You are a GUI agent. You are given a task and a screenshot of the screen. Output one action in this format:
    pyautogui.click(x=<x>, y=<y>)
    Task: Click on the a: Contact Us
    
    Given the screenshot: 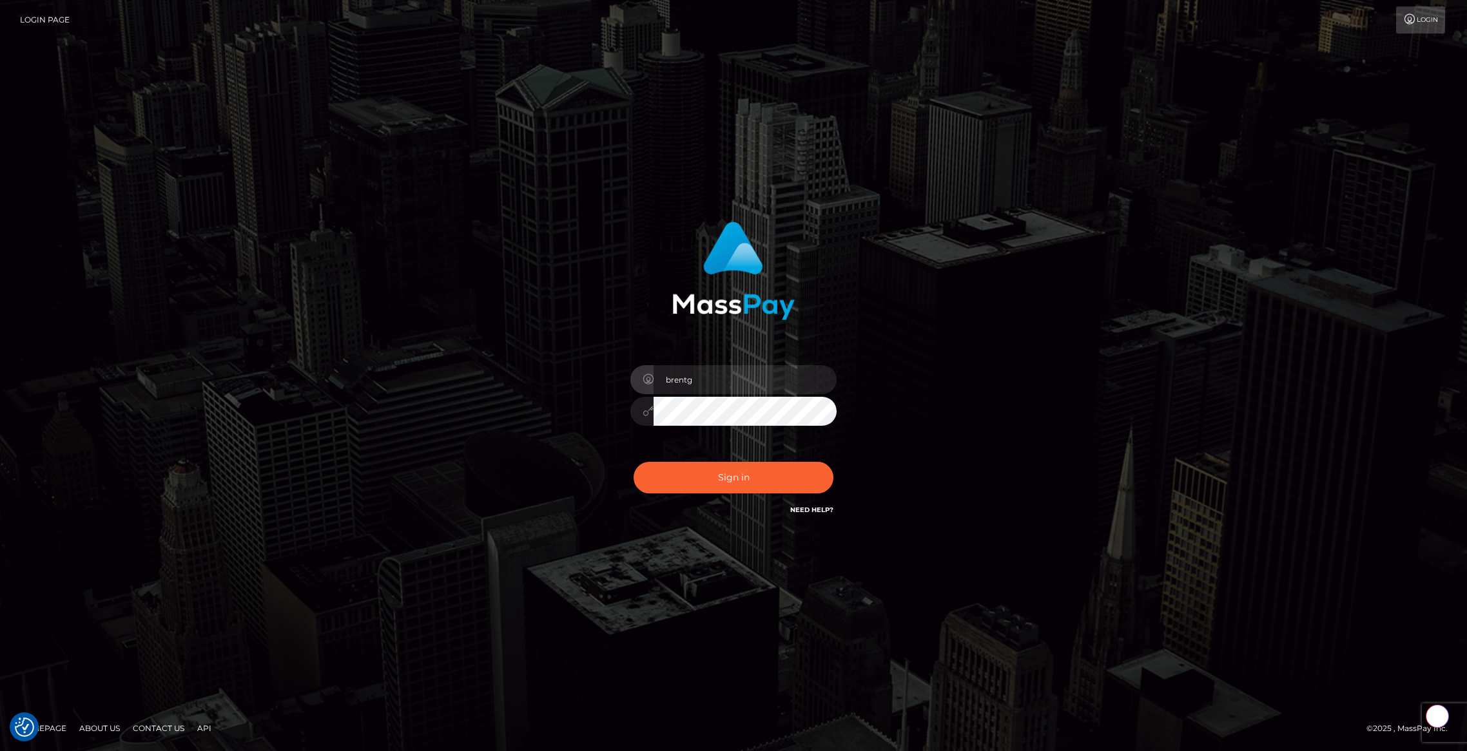 What is the action you would take?
    pyautogui.click(x=159, y=728)
    